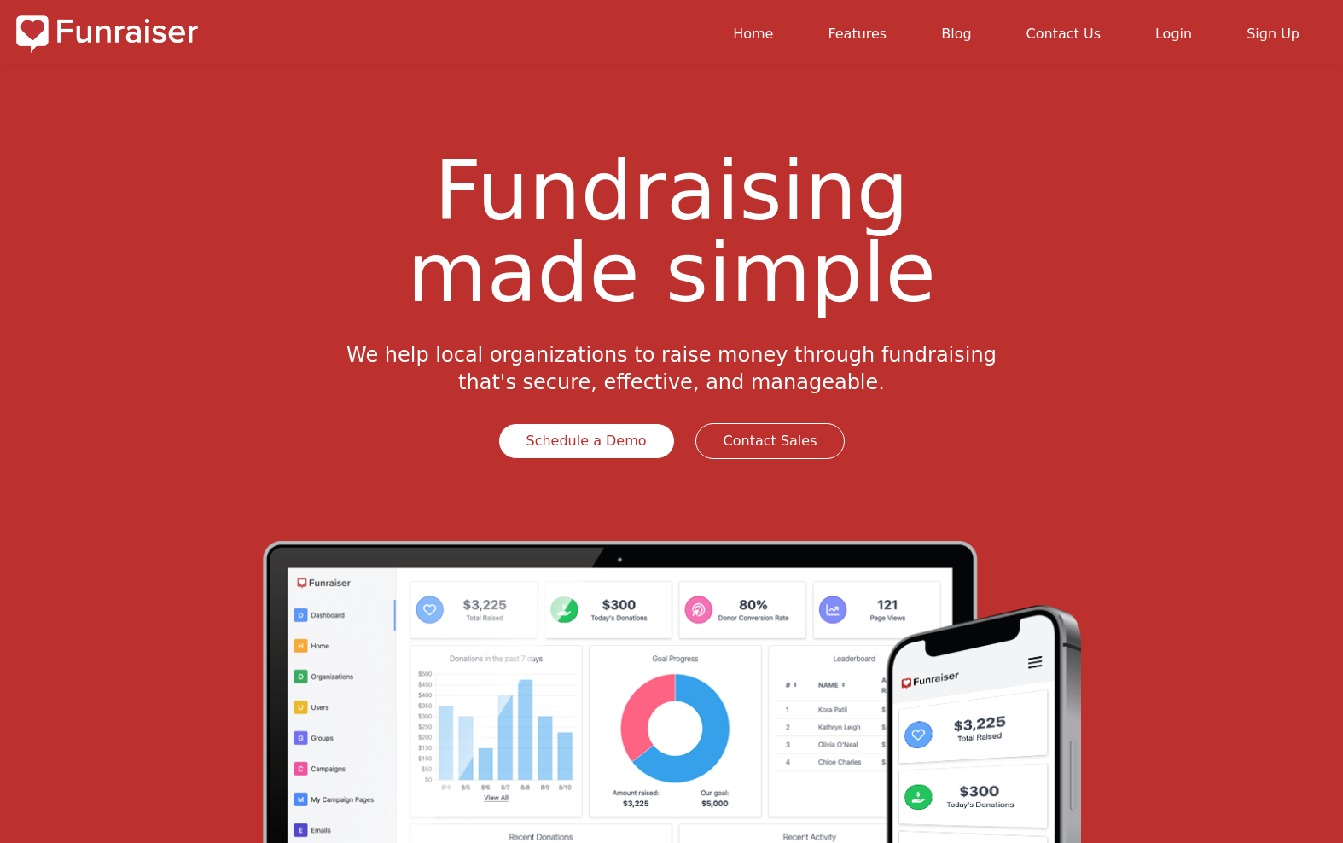 This screenshot has height=843, width=1343. What do you see at coordinates (1173, 33) in the screenshot?
I see `a: Login` at bounding box center [1173, 33].